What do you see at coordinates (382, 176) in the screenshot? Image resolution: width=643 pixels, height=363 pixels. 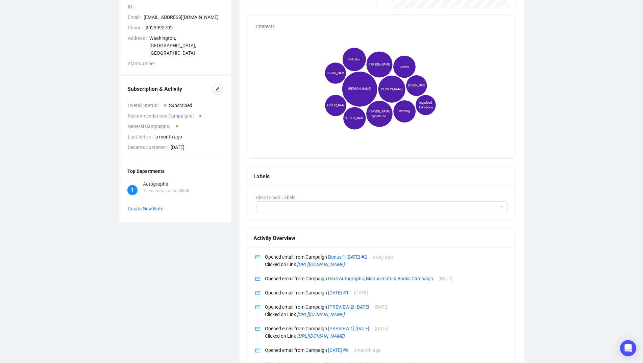 I see `div: Labels` at bounding box center [382, 176].